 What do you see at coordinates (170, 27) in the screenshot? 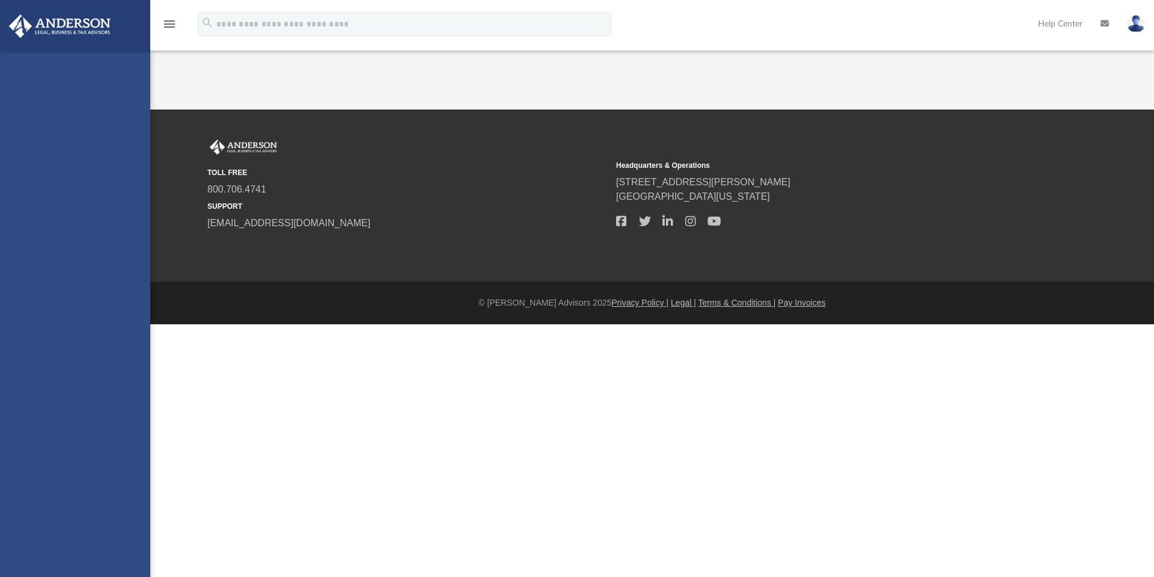
I see `a: menu` at bounding box center [170, 27].